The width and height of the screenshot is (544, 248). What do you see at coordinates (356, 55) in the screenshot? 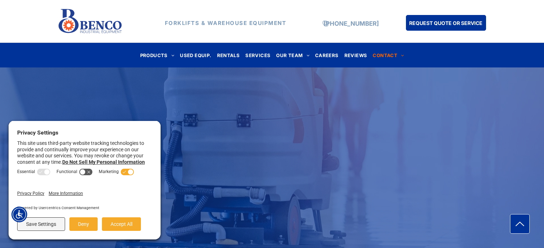
I see `a: REVIEWS` at bounding box center [356, 55].